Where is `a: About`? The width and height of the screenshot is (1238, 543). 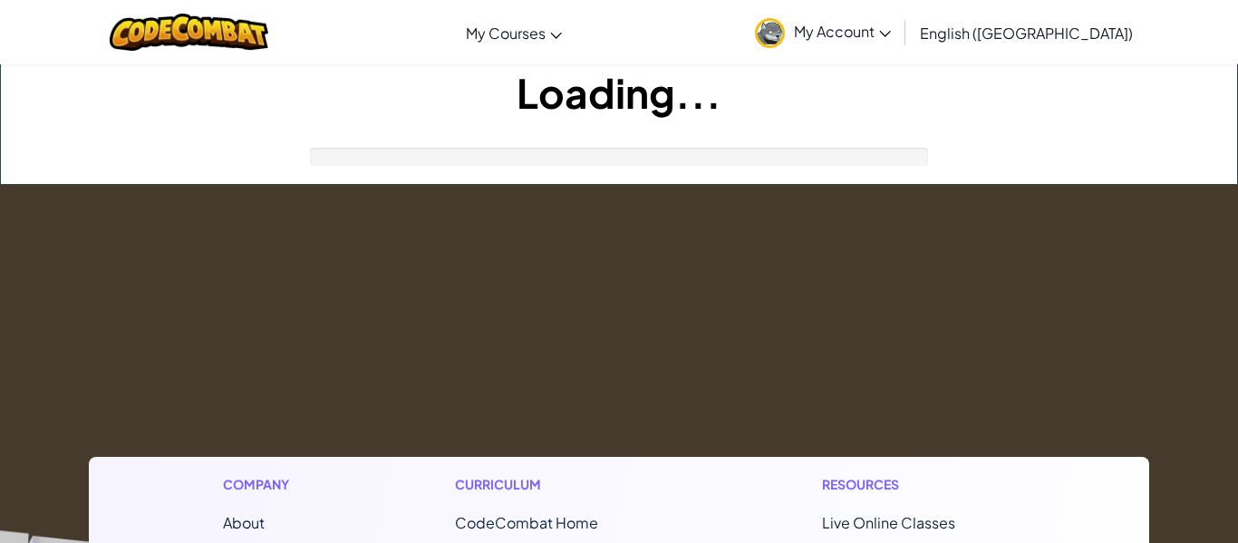 a: About is located at coordinates (244, 522).